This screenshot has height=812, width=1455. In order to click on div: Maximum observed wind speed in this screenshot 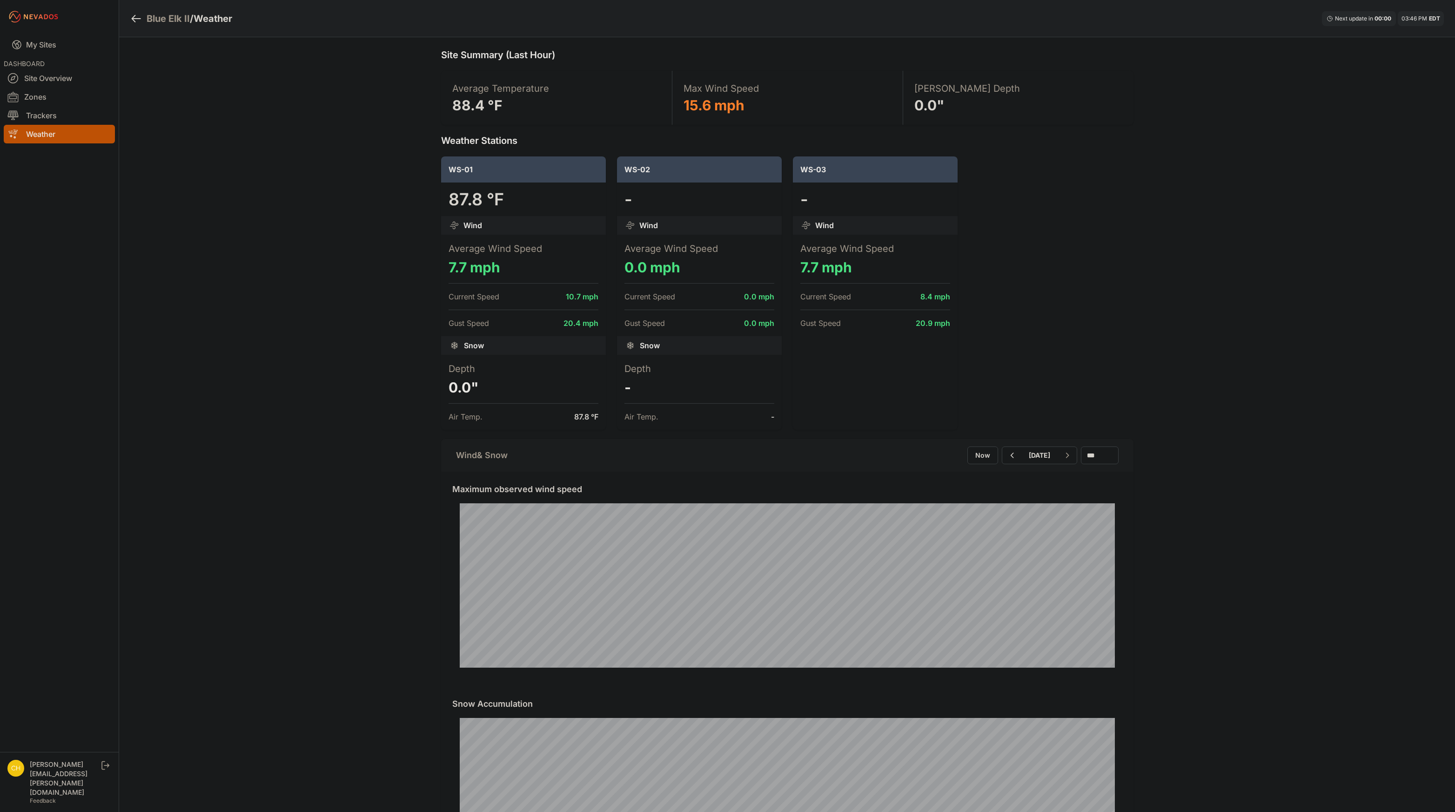, I will do `click(788, 484)`.